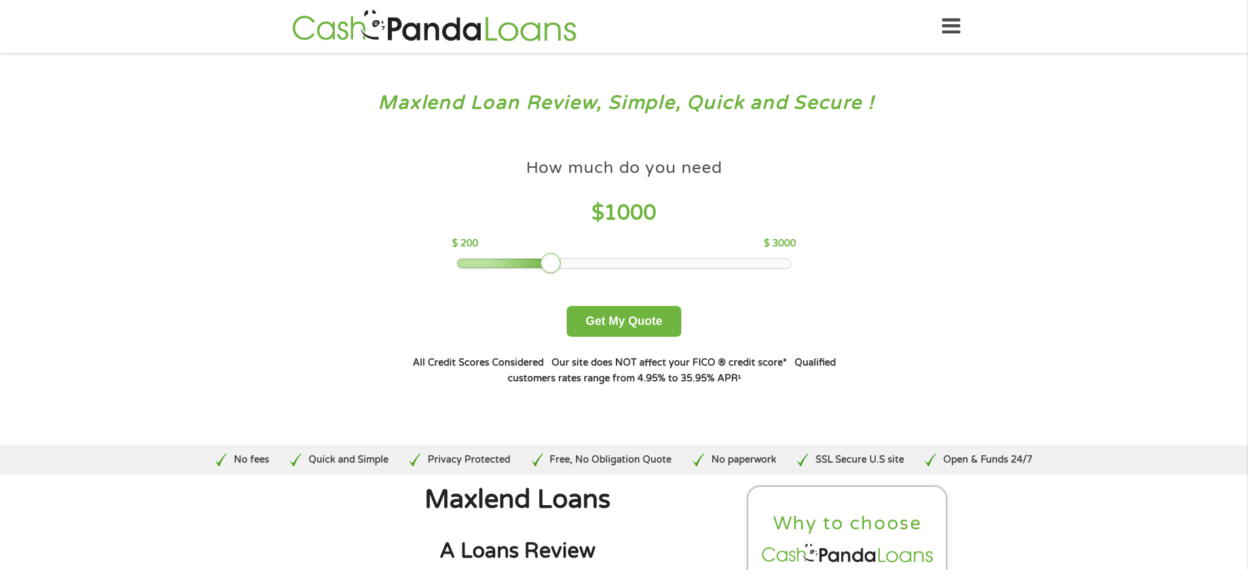  I want to click on p: $ 200, so click(465, 244).